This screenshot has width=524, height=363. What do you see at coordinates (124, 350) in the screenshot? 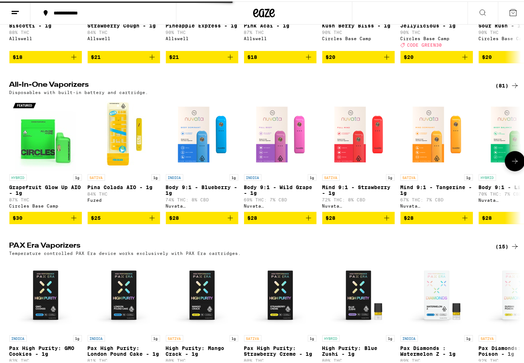
I see `p: Pax High Purity: London Pound Cake - 1g` at bounding box center [124, 350].